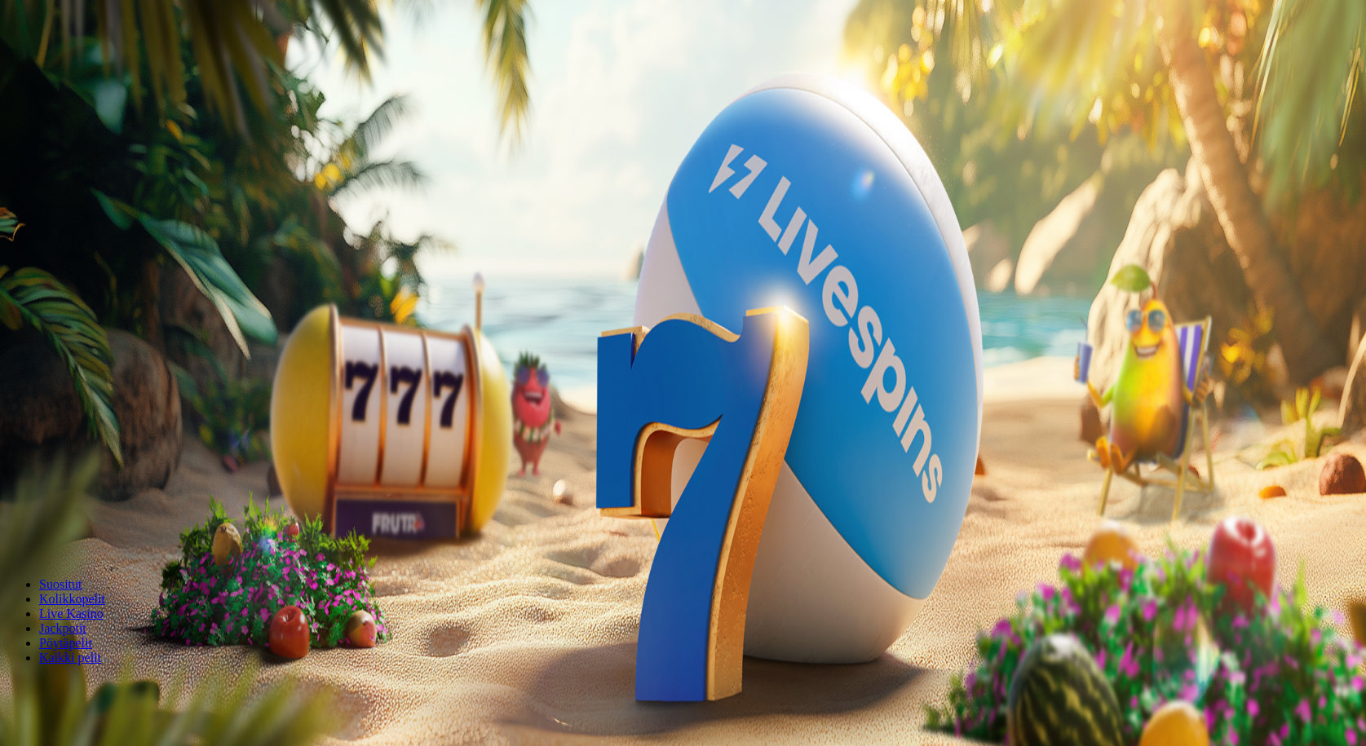 This screenshot has width=1366, height=746. I want to click on span: Jackpotit, so click(63, 628).